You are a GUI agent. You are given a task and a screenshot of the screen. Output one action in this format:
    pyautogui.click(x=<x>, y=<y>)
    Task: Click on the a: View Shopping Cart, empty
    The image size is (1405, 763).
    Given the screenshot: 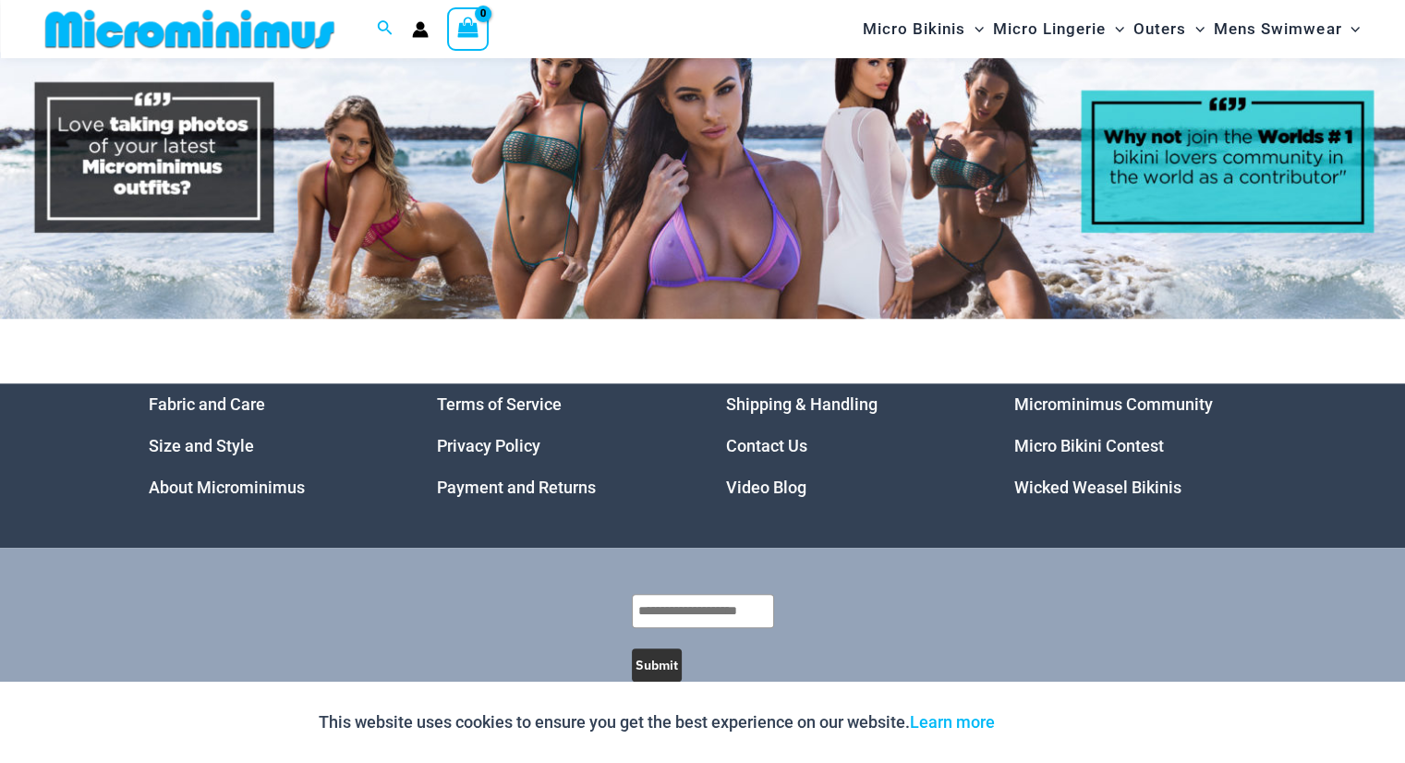 What is the action you would take?
    pyautogui.click(x=468, y=29)
    